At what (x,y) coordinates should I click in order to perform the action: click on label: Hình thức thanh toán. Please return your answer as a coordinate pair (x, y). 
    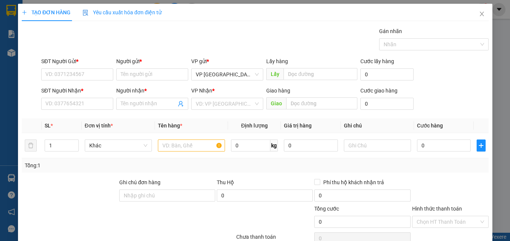
    Looking at the image, I should click on (437, 208).